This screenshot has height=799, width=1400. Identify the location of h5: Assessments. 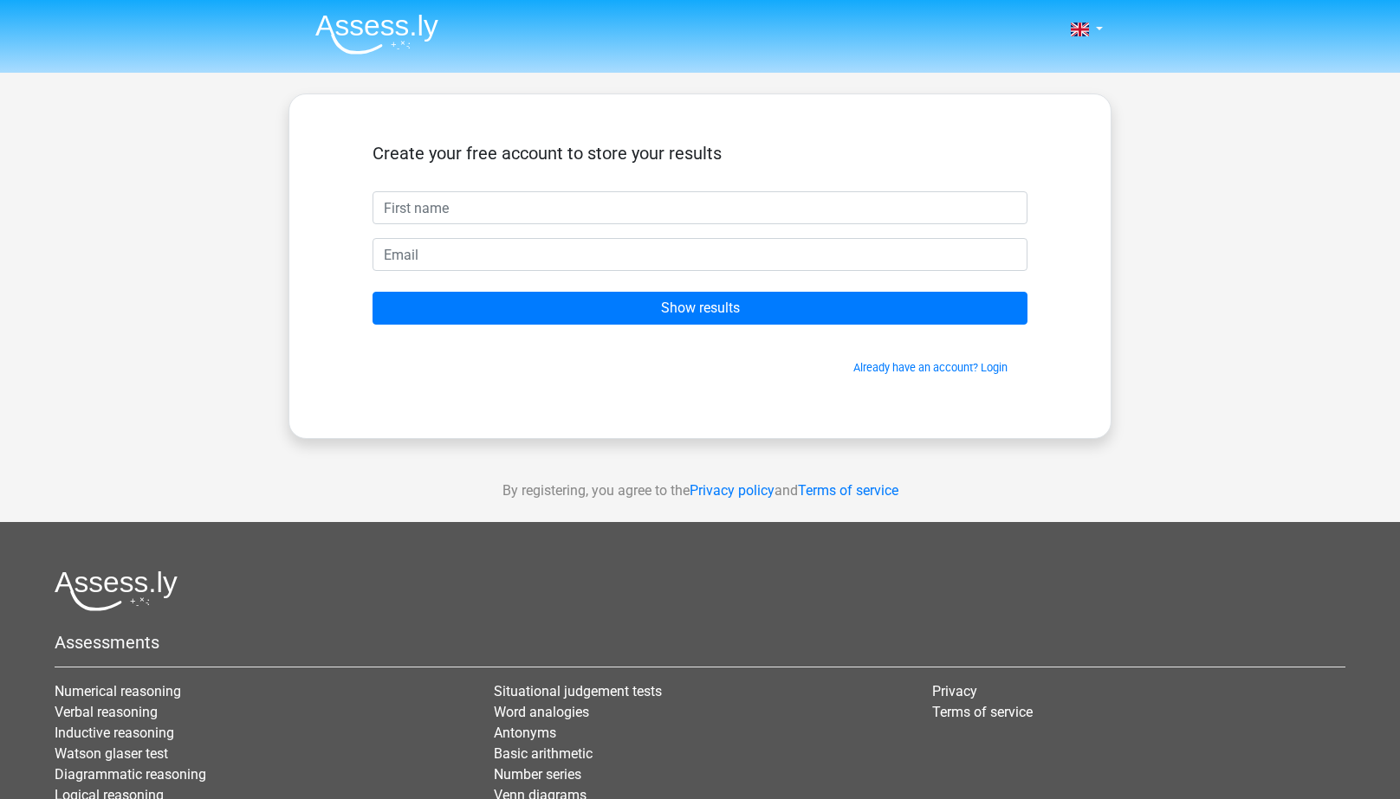
(700, 643).